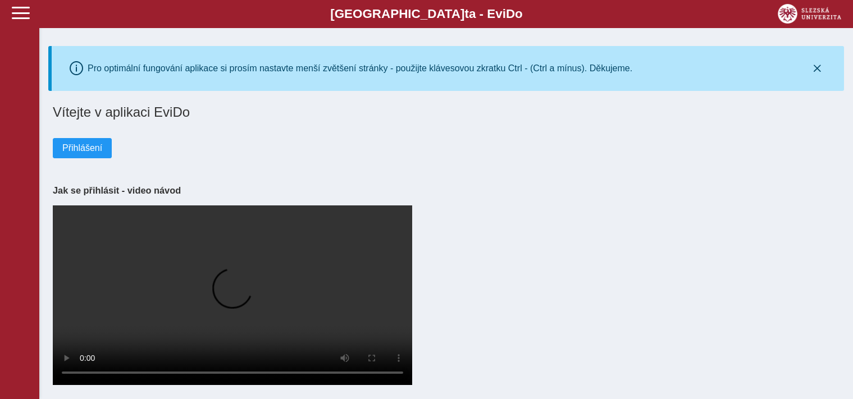  I want to click on span: o, so click(519, 13).